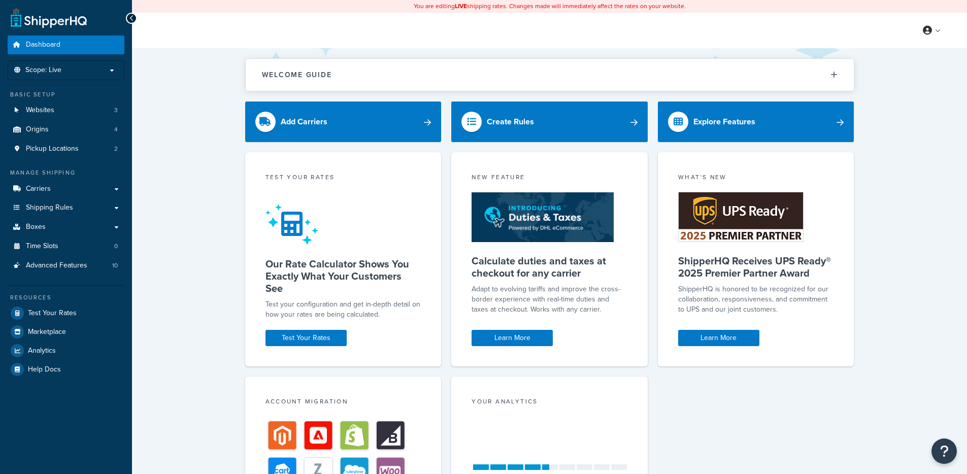  What do you see at coordinates (43, 45) in the screenshot?
I see `span: Dashboard` at bounding box center [43, 45].